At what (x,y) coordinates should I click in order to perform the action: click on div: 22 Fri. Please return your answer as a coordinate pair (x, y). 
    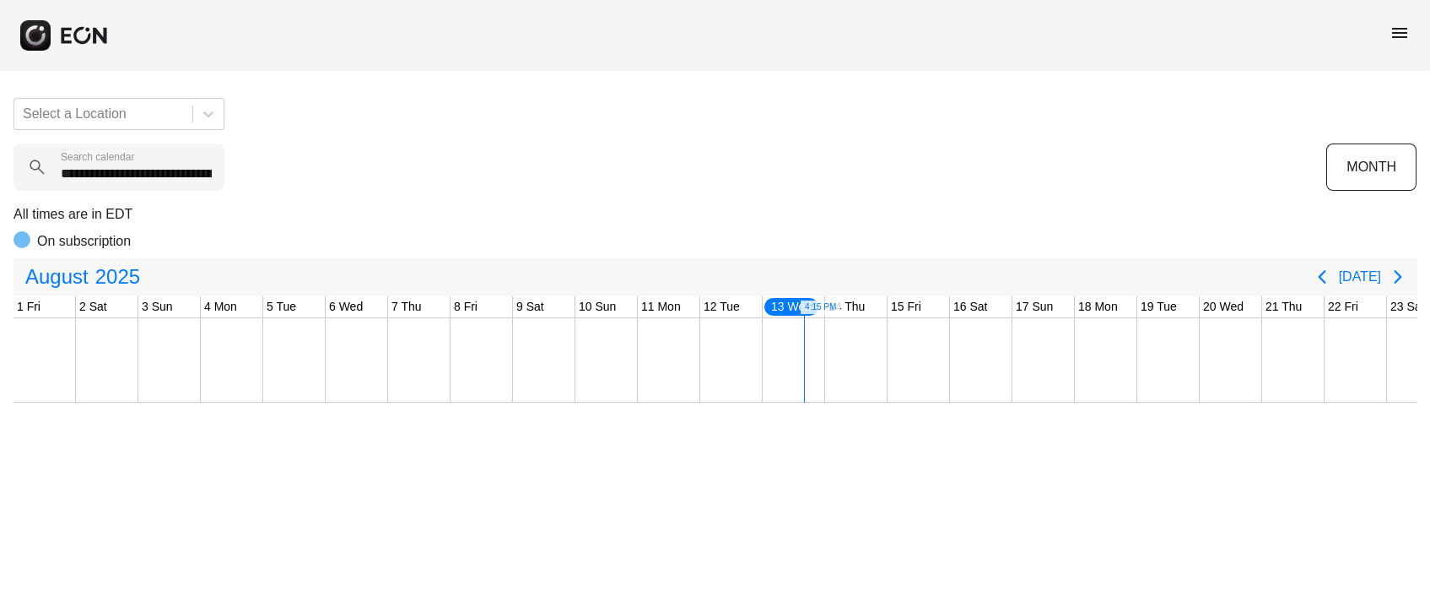
    Looking at the image, I should click on (1343, 306).